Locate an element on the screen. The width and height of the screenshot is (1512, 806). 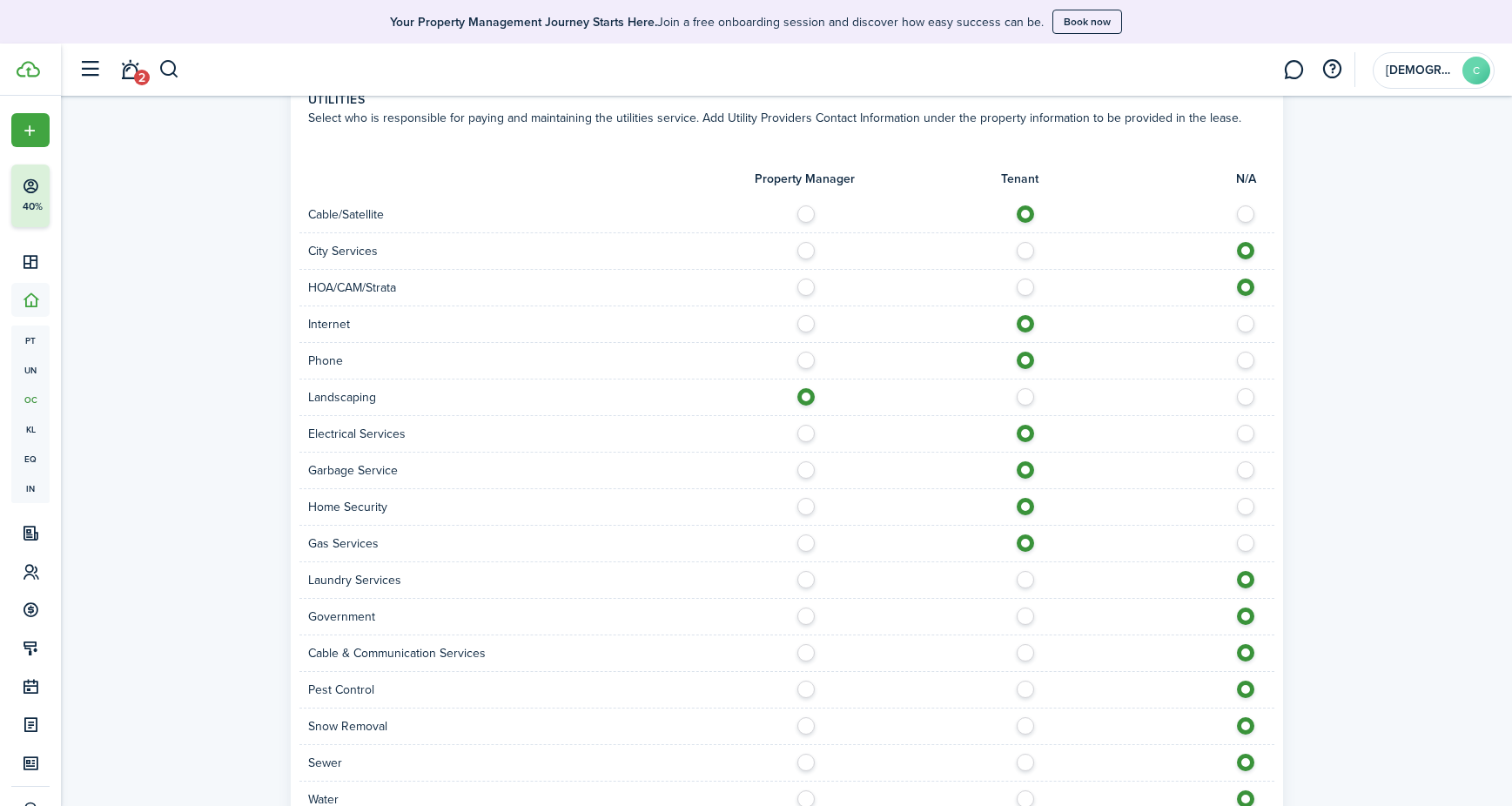
span: 2 is located at coordinates (142, 77).